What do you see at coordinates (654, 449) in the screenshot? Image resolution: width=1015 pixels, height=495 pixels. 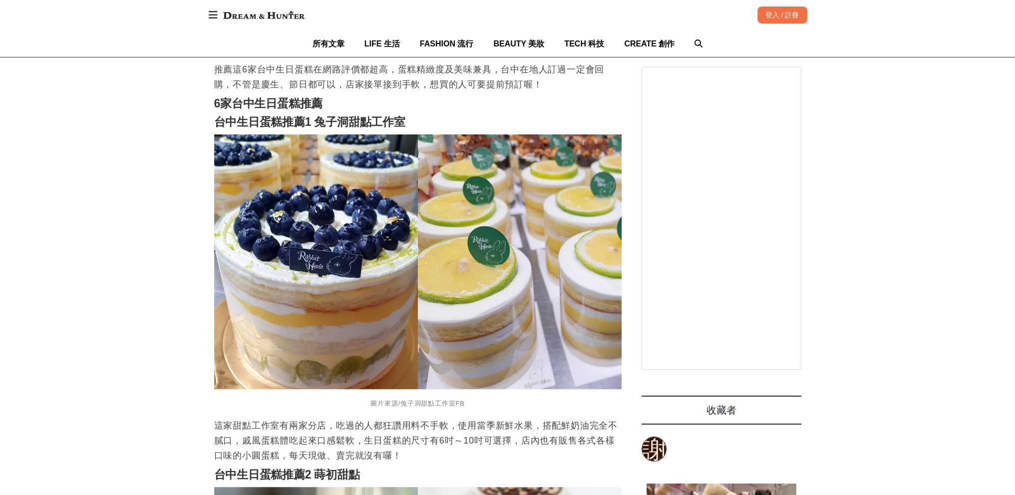 I see `a: 謝` at bounding box center [654, 449].